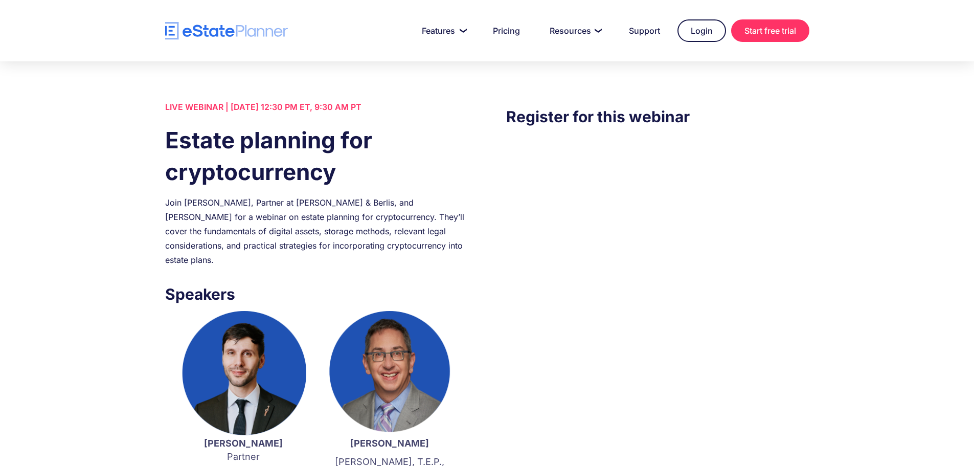 Image resolution: width=974 pixels, height=466 pixels. I want to click on a: Features, so click(442, 31).